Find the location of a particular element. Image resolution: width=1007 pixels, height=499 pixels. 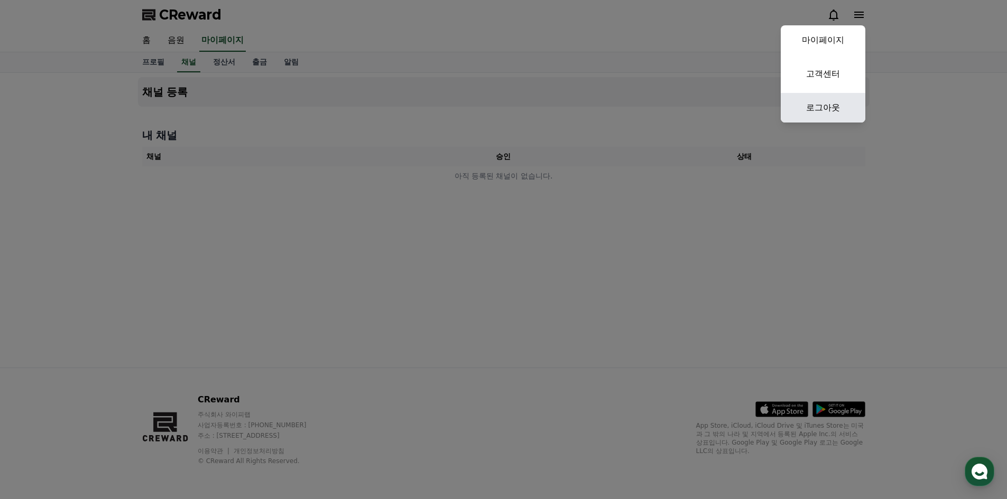

span: 설정 is located at coordinates (170, 355).